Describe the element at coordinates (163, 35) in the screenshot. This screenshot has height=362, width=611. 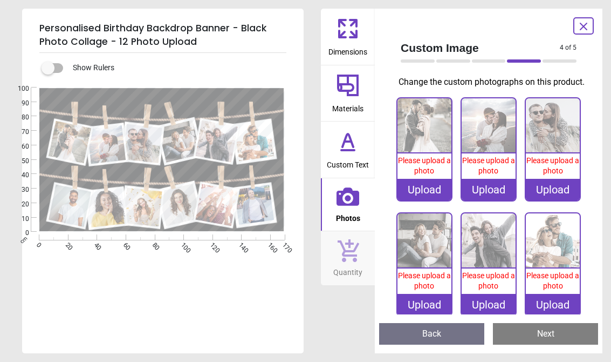
I see `h5: Personalised Birthday Backdrop Banner - Black Photo Collage - 12 Photo Upload` at that location.